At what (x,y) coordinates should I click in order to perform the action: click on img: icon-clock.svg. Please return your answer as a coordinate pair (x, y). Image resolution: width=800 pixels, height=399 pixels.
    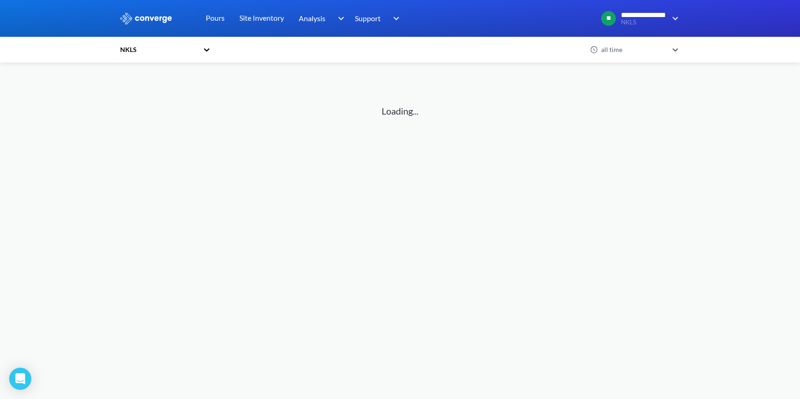
    Looking at the image, I should click on (594, 50).